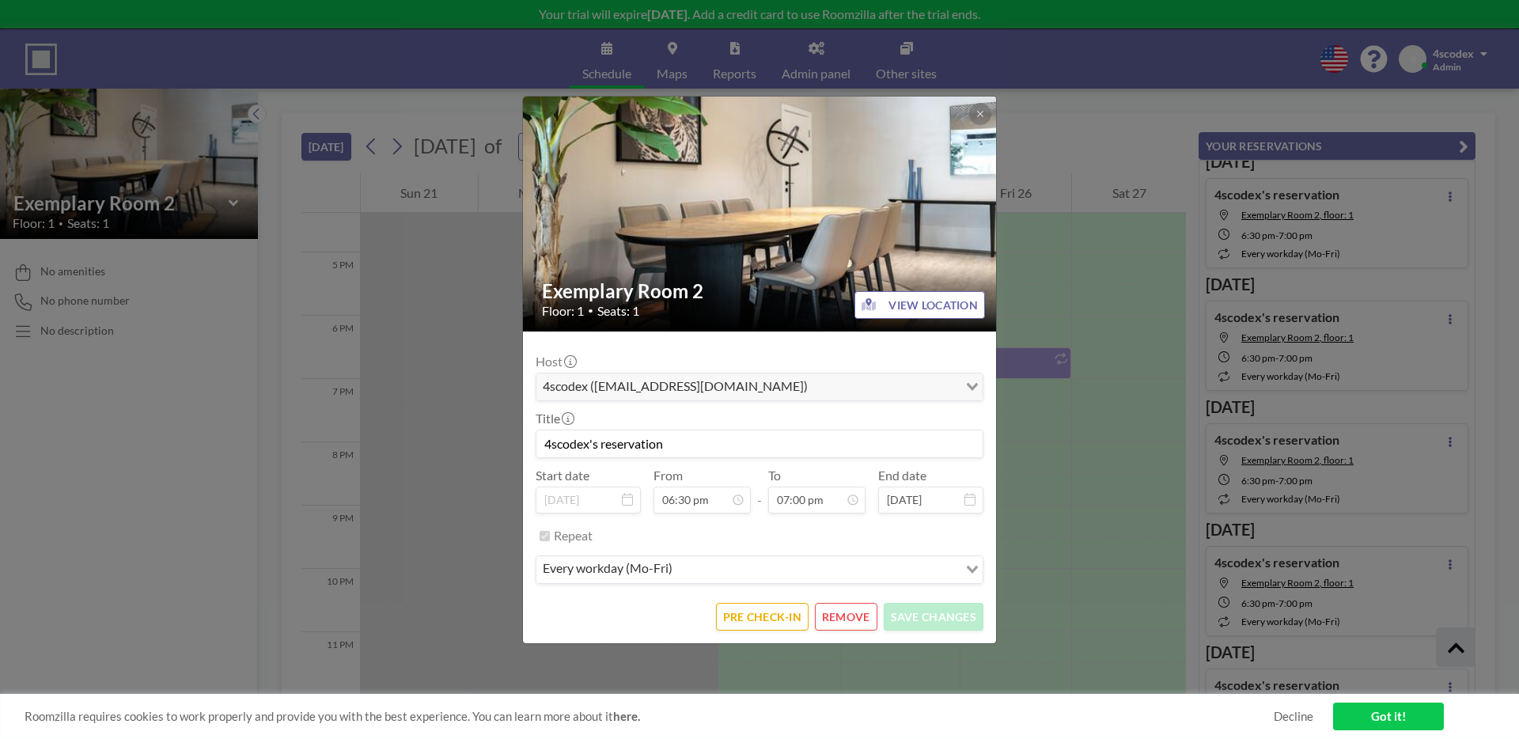  Describe the element at coordinates (668, 476) in the screenshot. I see `label: From` at that location.